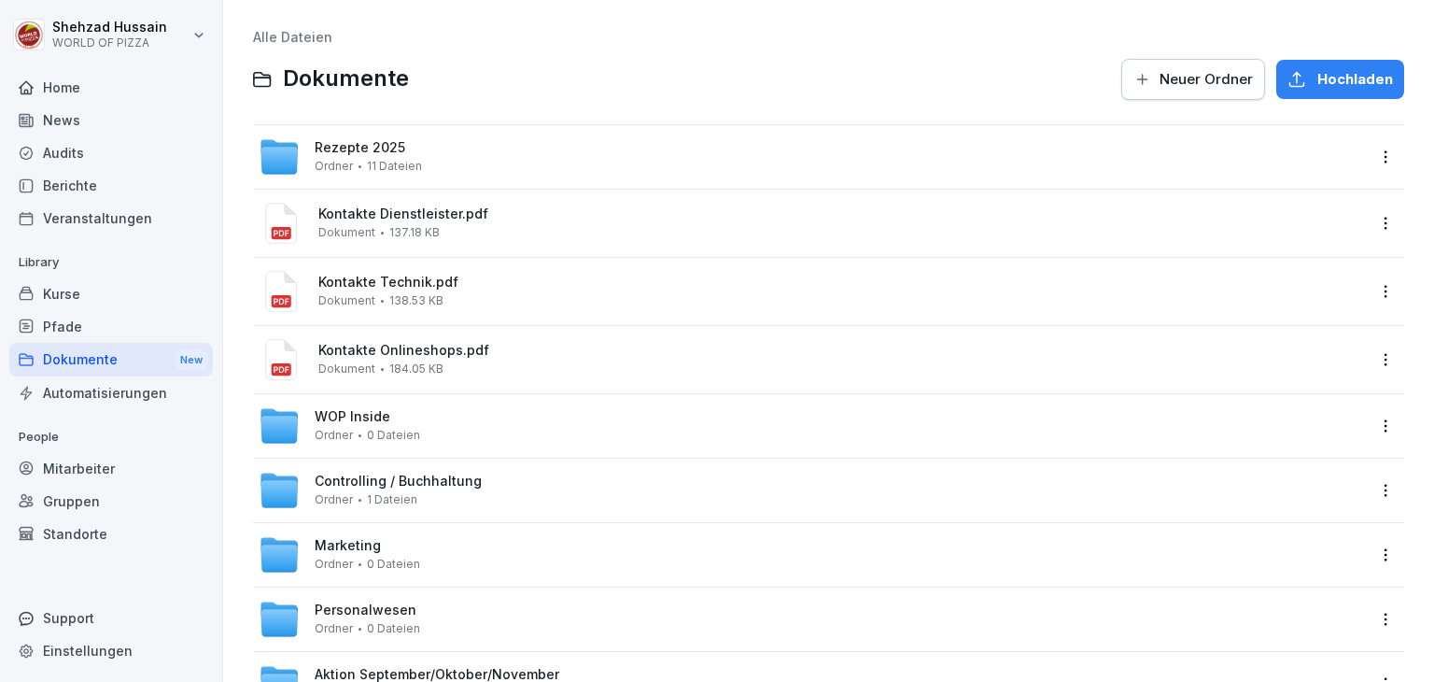 This screenshot has width=1434, height=682. Describe the element at coordinates (811, 157) in the screenshot. I see `a: Rezepte 2025Ordner11 Dateien` at that location.